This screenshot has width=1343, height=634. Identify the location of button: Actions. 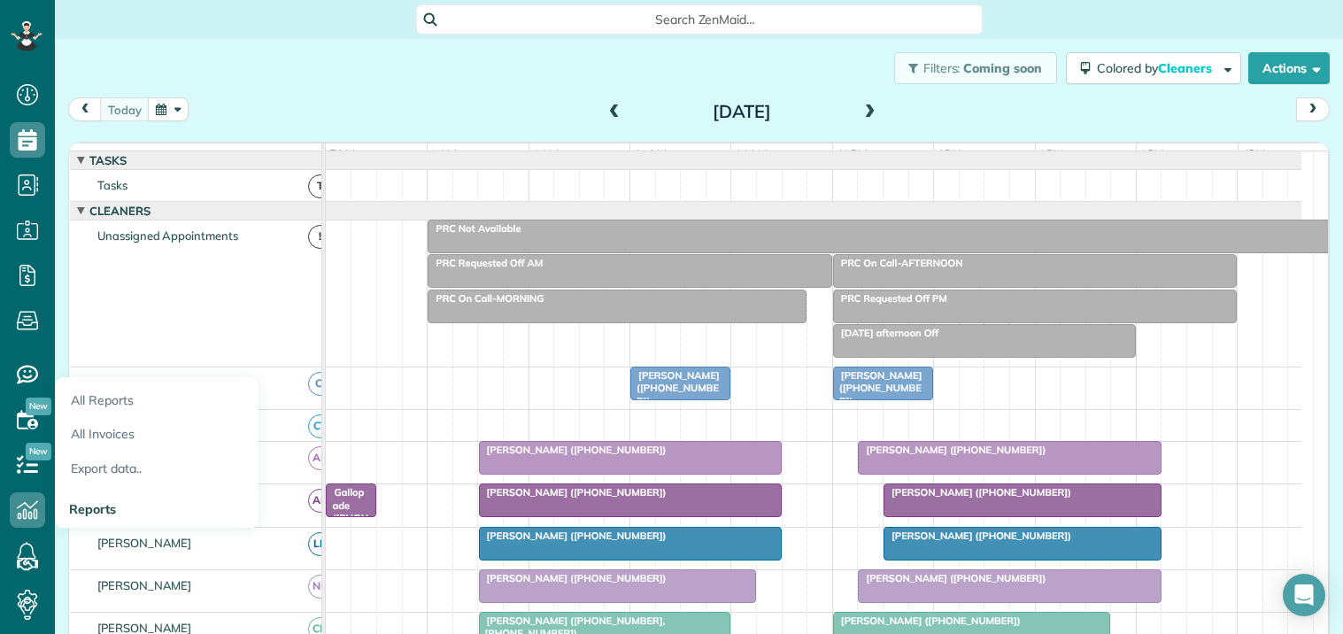
(1289, 68).